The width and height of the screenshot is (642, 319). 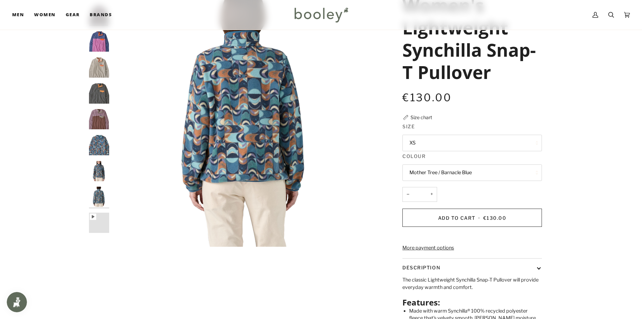 What do you see at coordinates (99, 67) in the screenshot?
I see `img: Patagonia Women's Lightweight Synchilla Snap-T Pullover Oatmeal Heather / Heirloom Peach - Booley...` at bounding box center [99, 67].